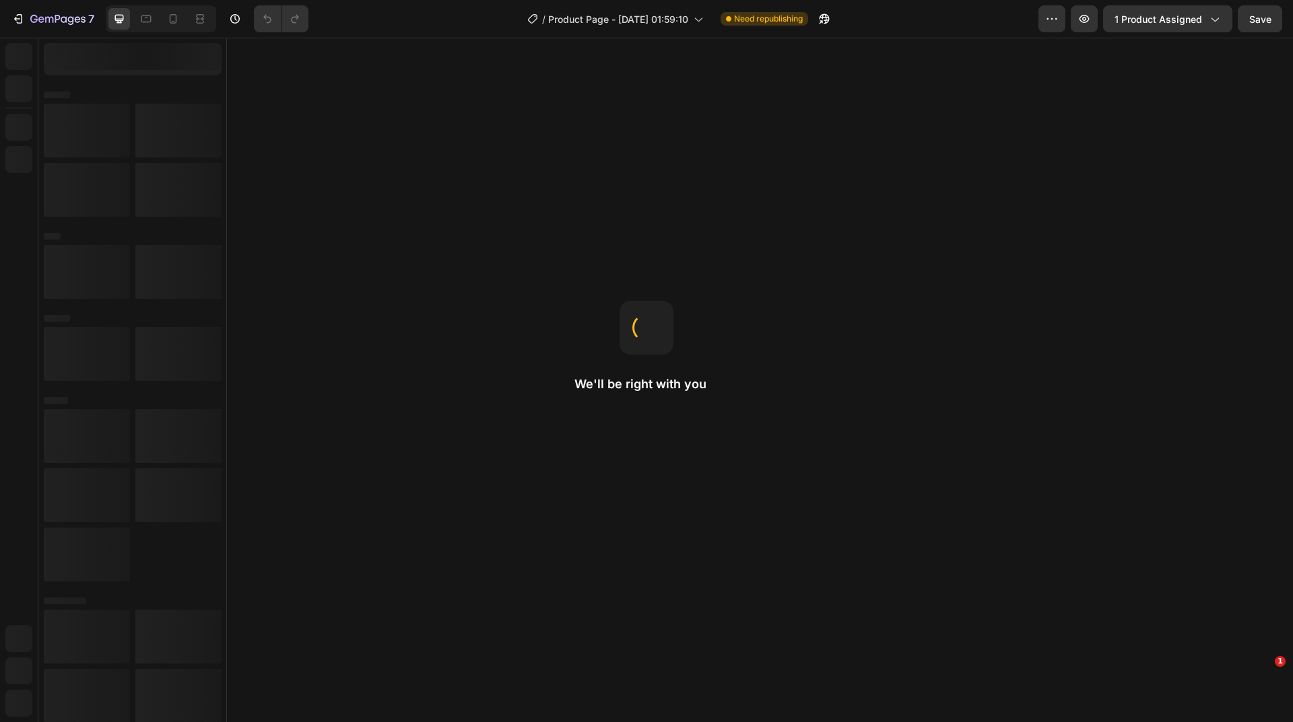 This screenshot has height=722, width=1293. What do you see at coordinates (1158, 19) in the screenshot?
I see `span: 1 product assigned` at bounding box center [1158, 19].